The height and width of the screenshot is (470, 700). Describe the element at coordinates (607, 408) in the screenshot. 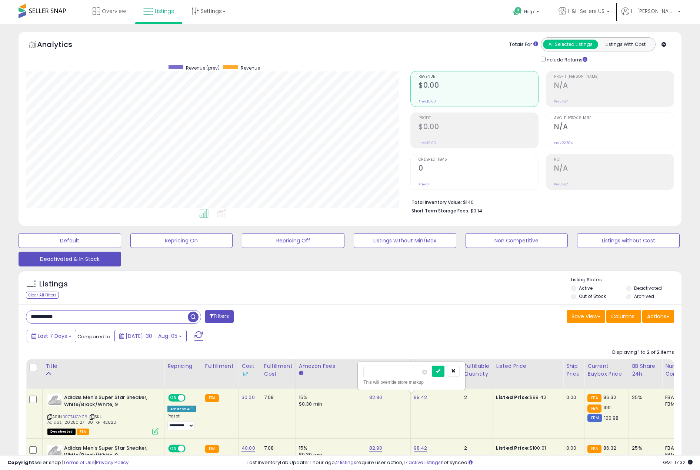

I see `span: 100` at that location.